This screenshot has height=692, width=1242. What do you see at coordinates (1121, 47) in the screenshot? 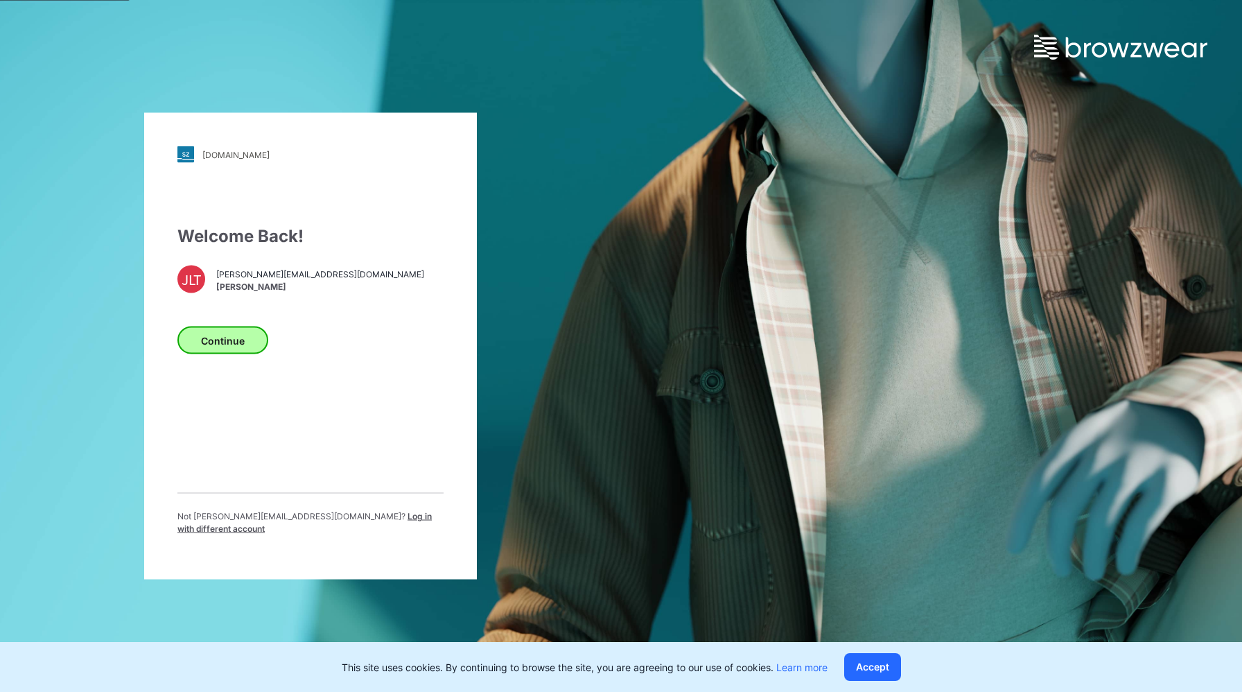
I see `img: browzwear-logo.e42bd6dac1945053ebaf764b6aa21510.svg` at bounding box center [1121, 47].